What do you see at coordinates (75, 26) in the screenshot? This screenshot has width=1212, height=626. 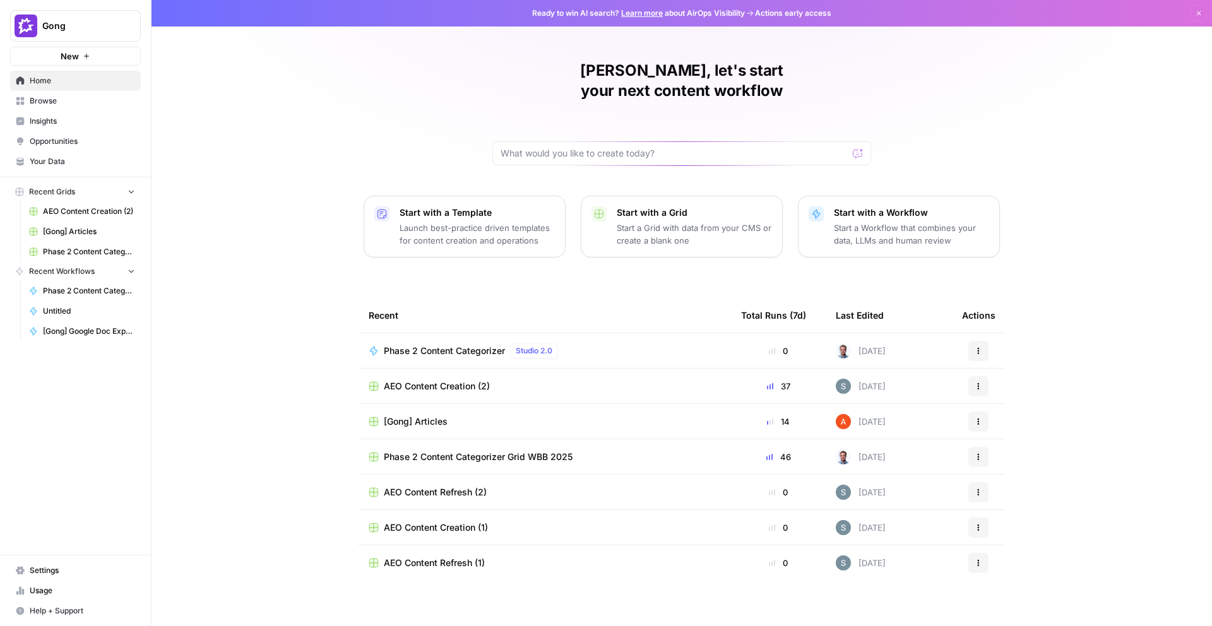 I see `button: Workspace: Gong` at bounding box center [75, 26].